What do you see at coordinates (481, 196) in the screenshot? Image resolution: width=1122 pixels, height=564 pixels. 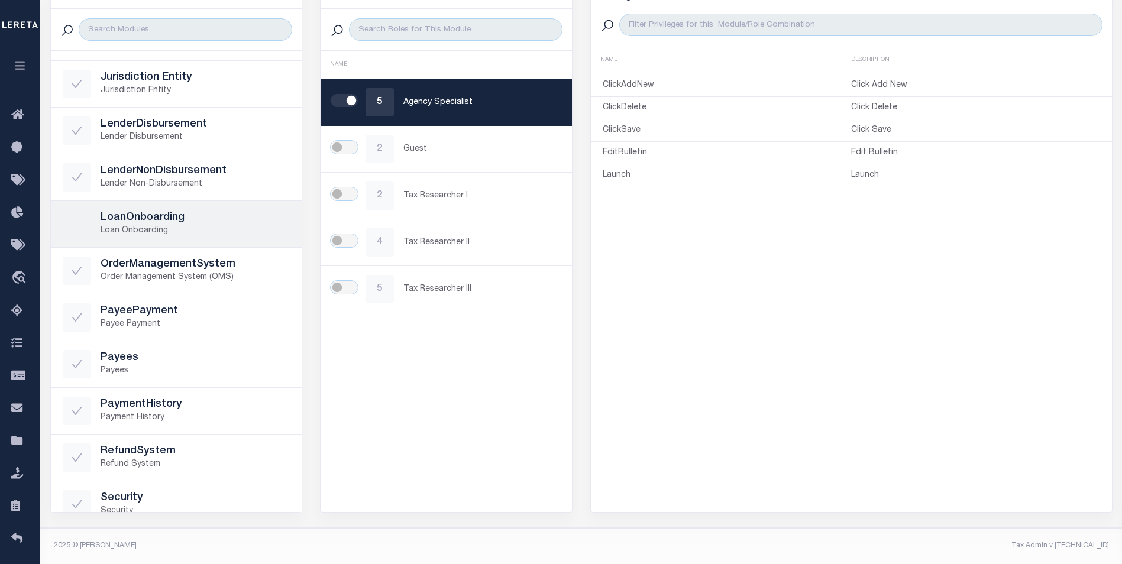 I see `p: Tax Researcher I` at bounding box center [481, 196].